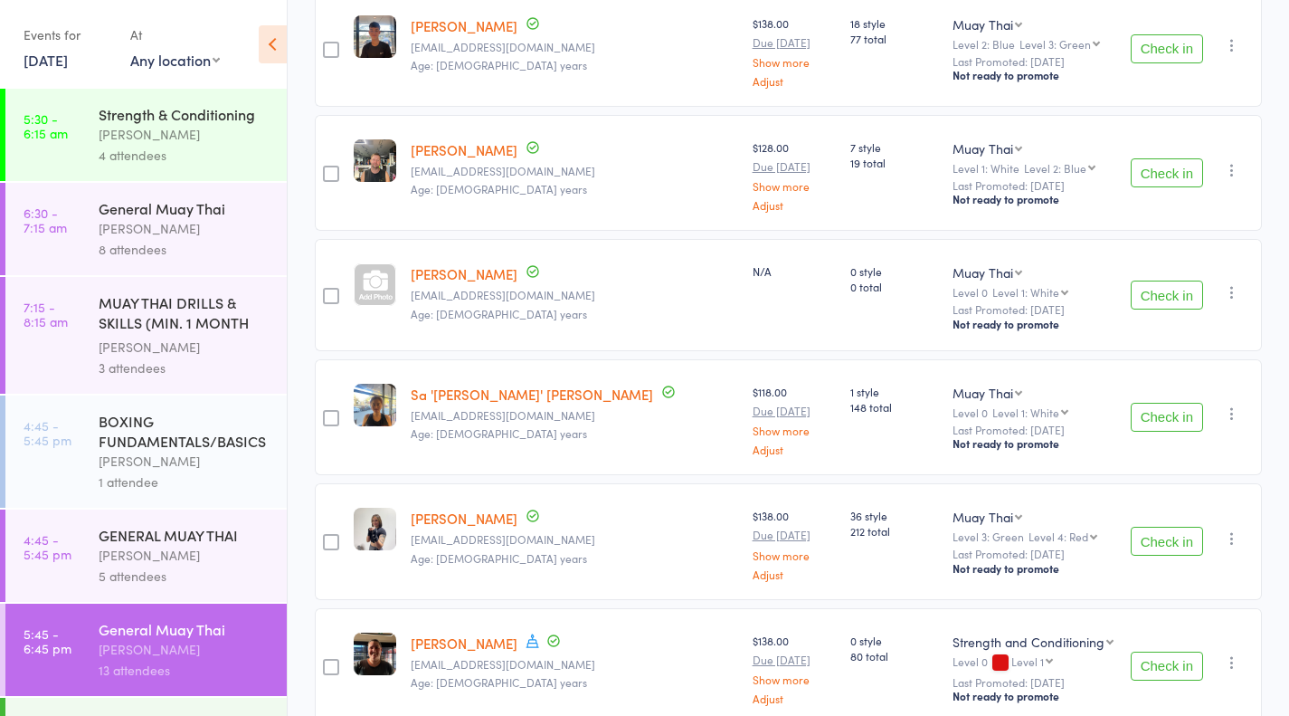  I want to click on span: 212 total, so click(894, 530).